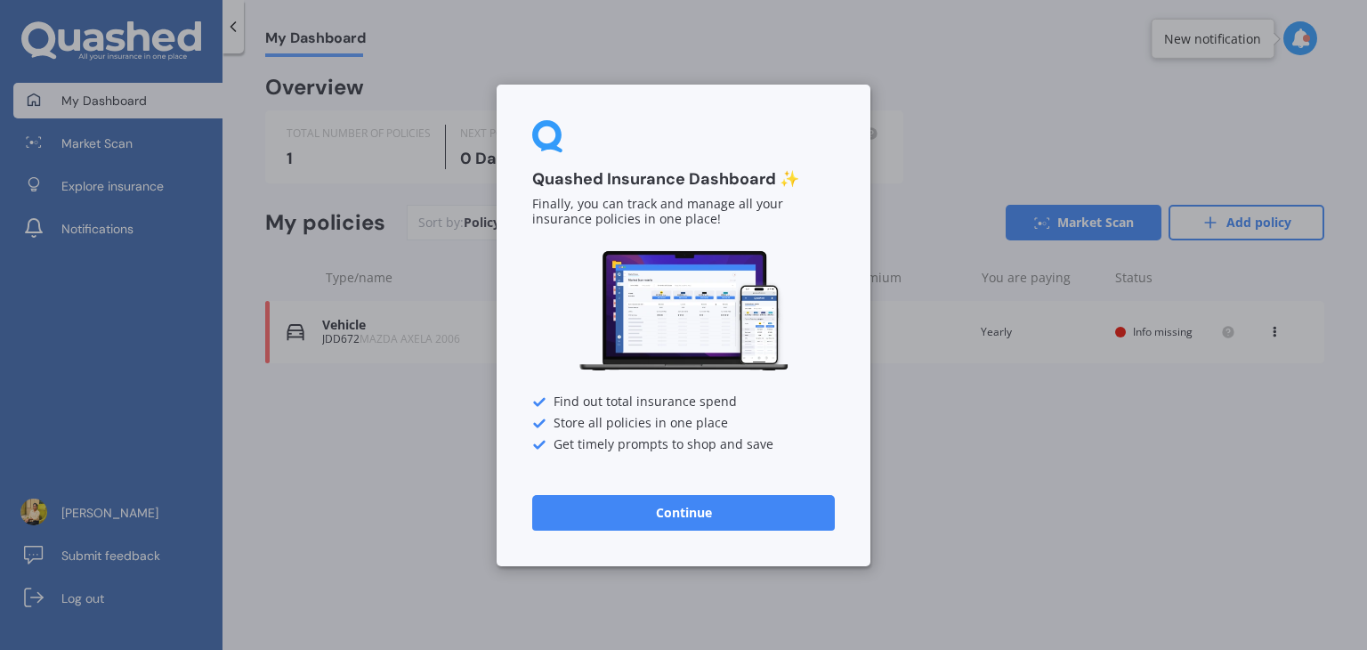  Describe the element at coordinates (684, 444) in the screenshot. I see `div: Get timely prompts to shop and save` at that location.